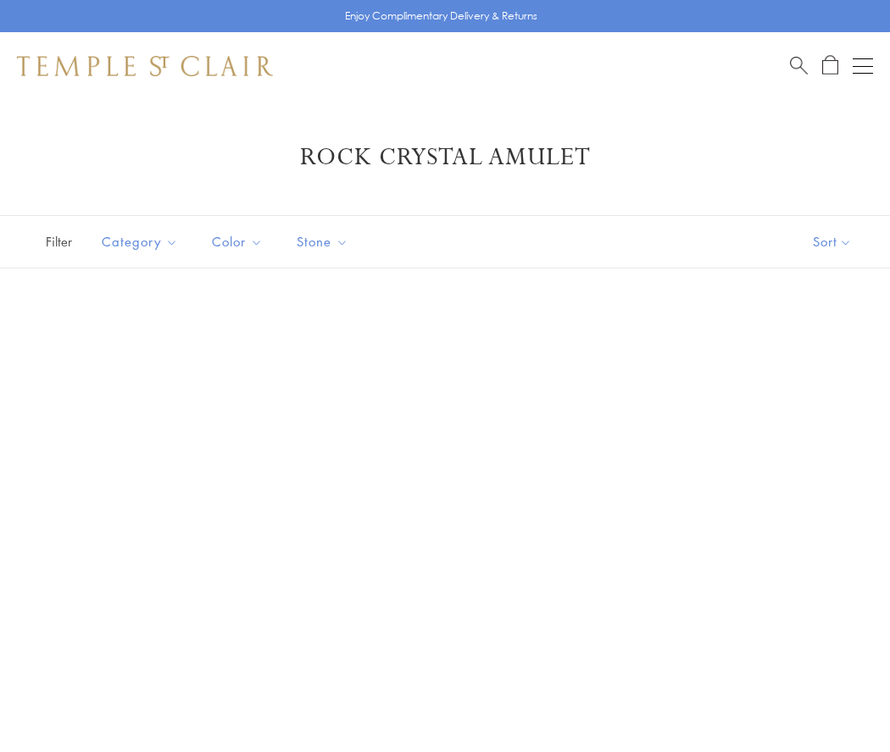 The image size is (890, 752). What do you see at coordinates (239, 241) in the screenshot?
I see `span: Color` at bounding box center [239, 241].